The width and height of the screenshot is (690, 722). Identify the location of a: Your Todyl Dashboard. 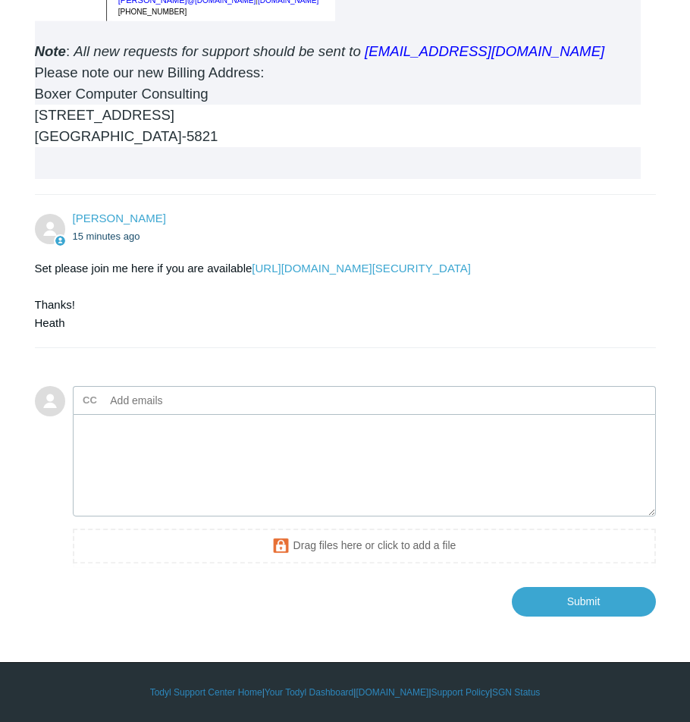
(309, 693).